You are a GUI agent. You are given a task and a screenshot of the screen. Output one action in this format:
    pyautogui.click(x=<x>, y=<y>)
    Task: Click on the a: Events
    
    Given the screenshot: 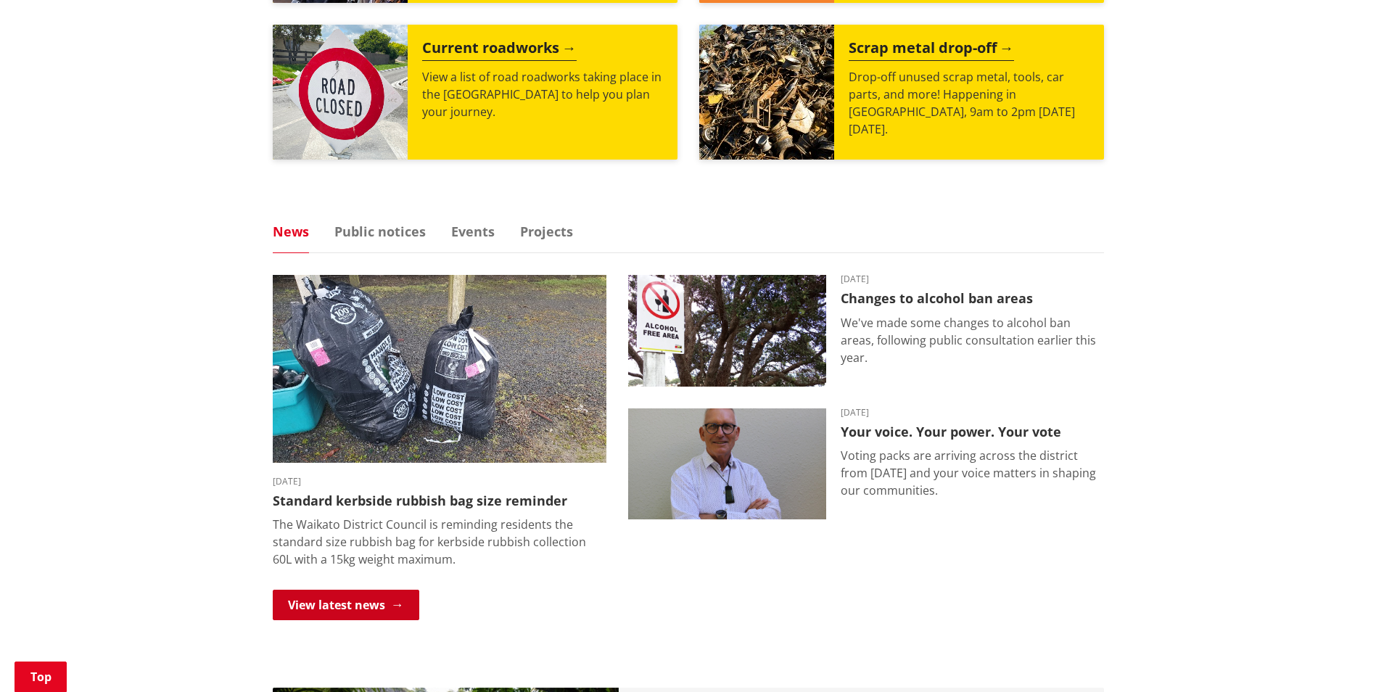 What is the action you would take?
    pyautogui.click(x=473, y=231)
    